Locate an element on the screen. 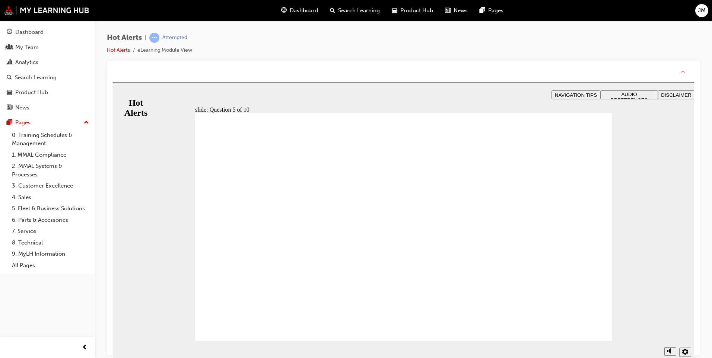 The width and height of the screenshot is (712, 358). span: Dashboard is located at coordinates (304, 10).